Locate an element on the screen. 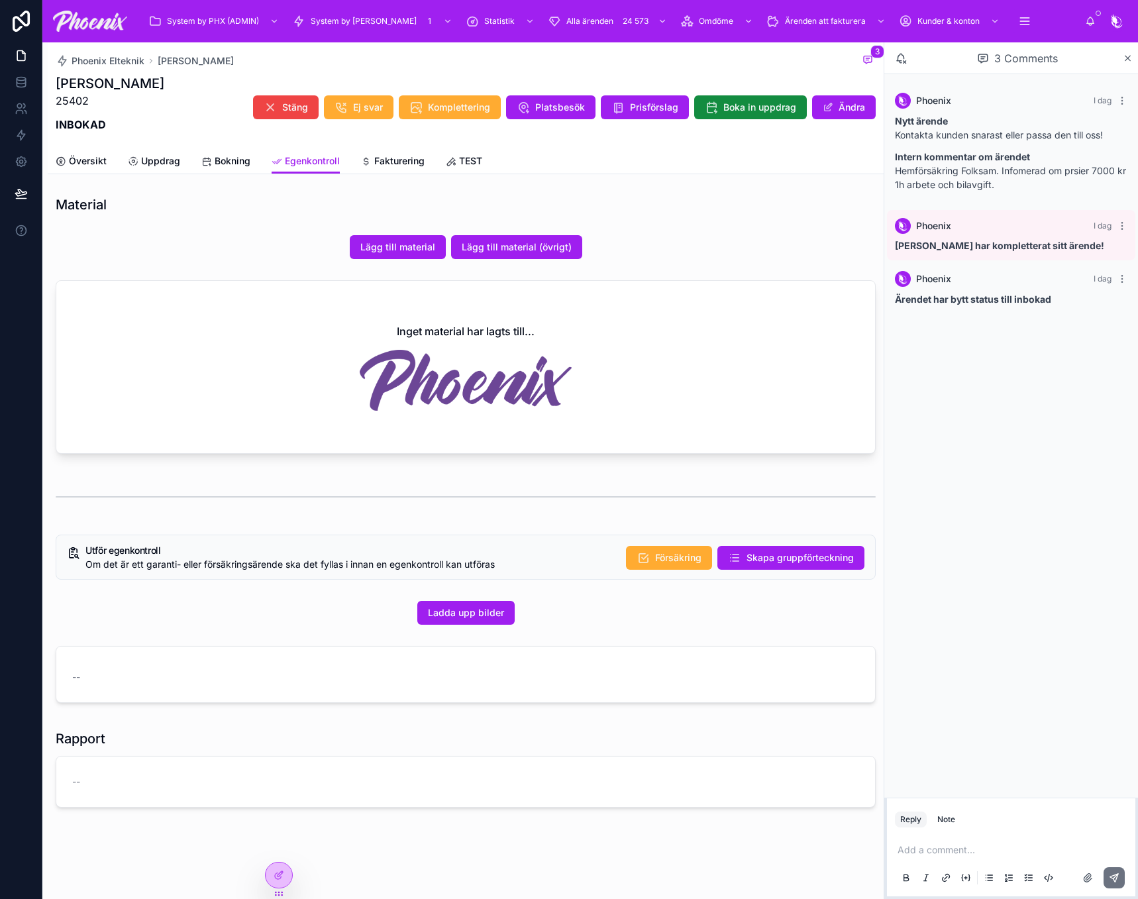 This screenshot has height=899, width=1138. img: App logo is located at coordinates (90, 21).